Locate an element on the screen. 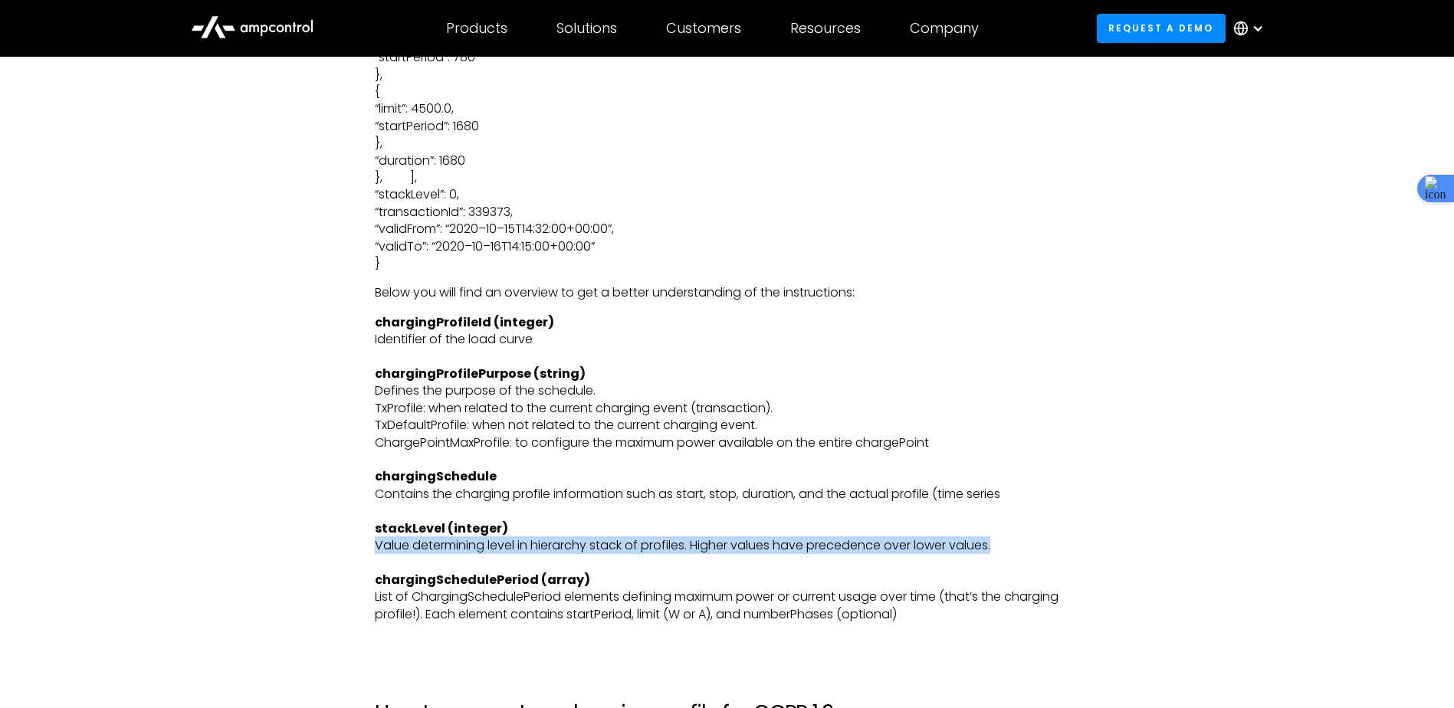  div: Products is located at coordinates (477, 28).